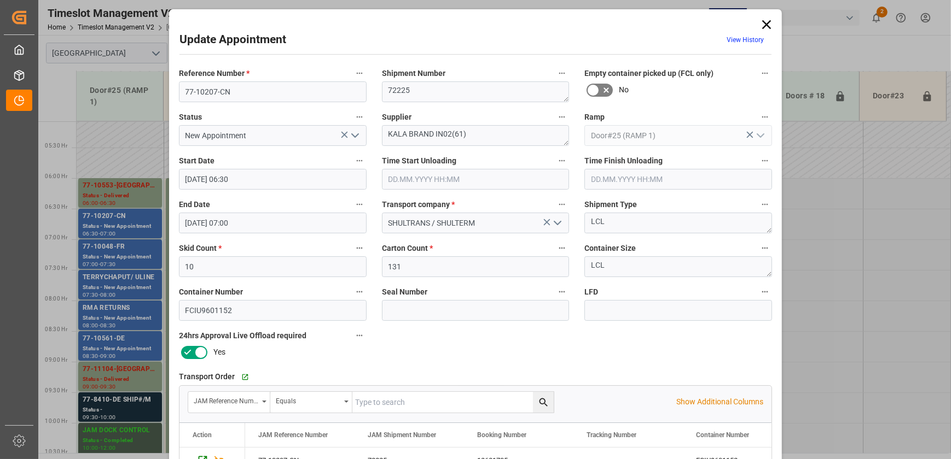 This screenshot has height=459, width=951. What do you see at coordinates (623, 161) in the screenshot?
I see `span: Time Finish Unloading` at bounding box center [623, 161].